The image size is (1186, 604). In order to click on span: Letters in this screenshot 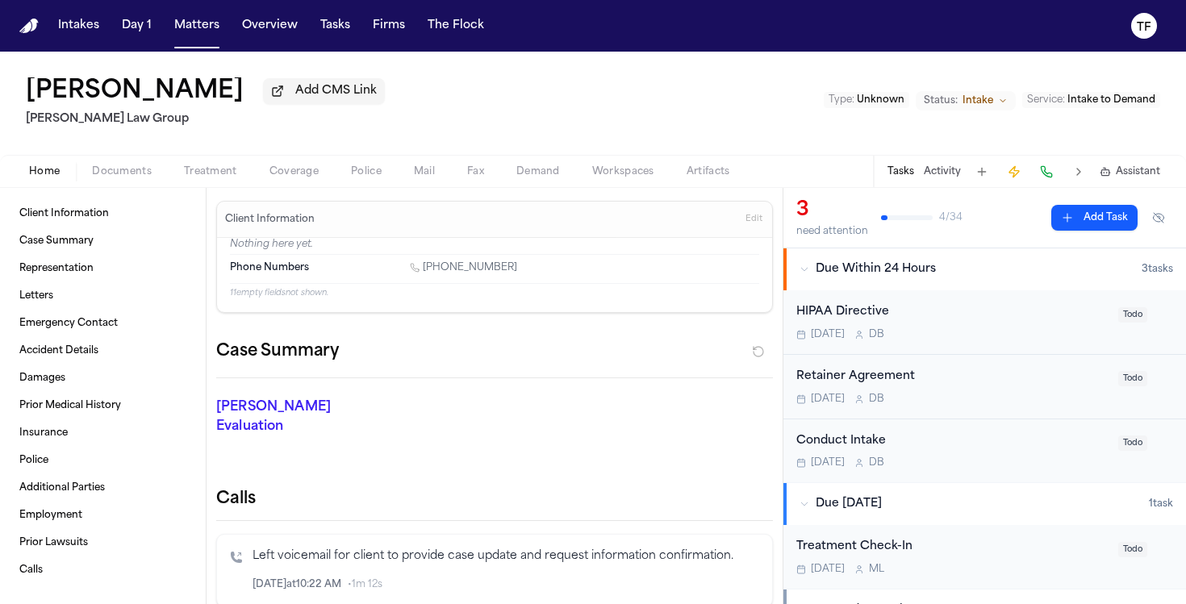, I will do `click(36, 296)`.